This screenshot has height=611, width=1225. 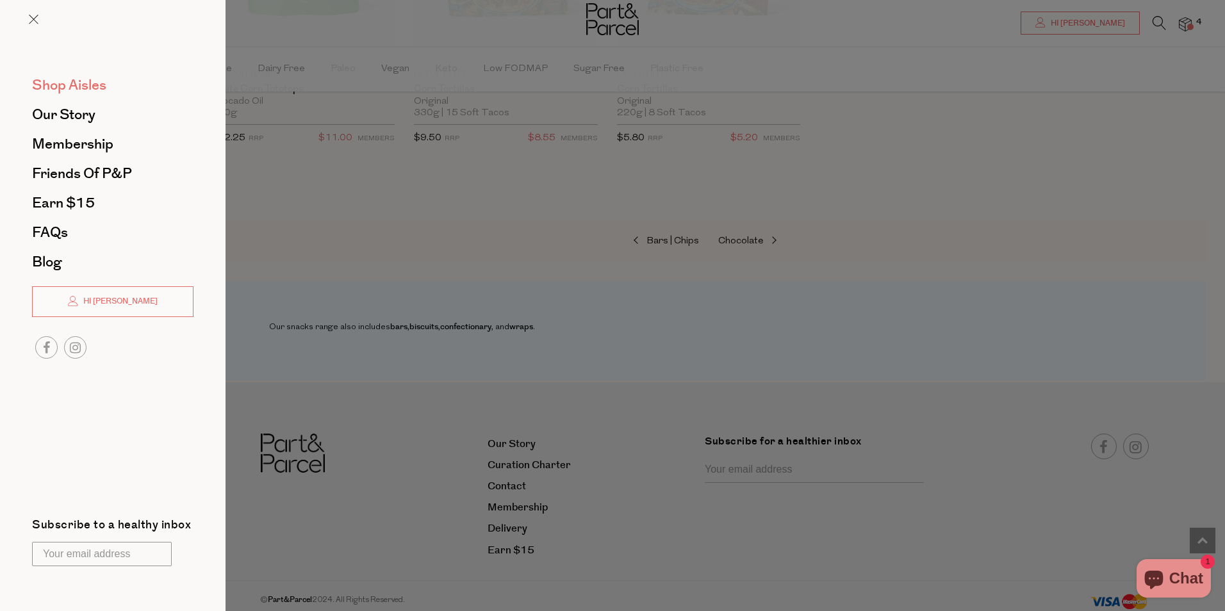 I want to click on label: Subscribe to a healthy inbox, so click(x=112, y=527).